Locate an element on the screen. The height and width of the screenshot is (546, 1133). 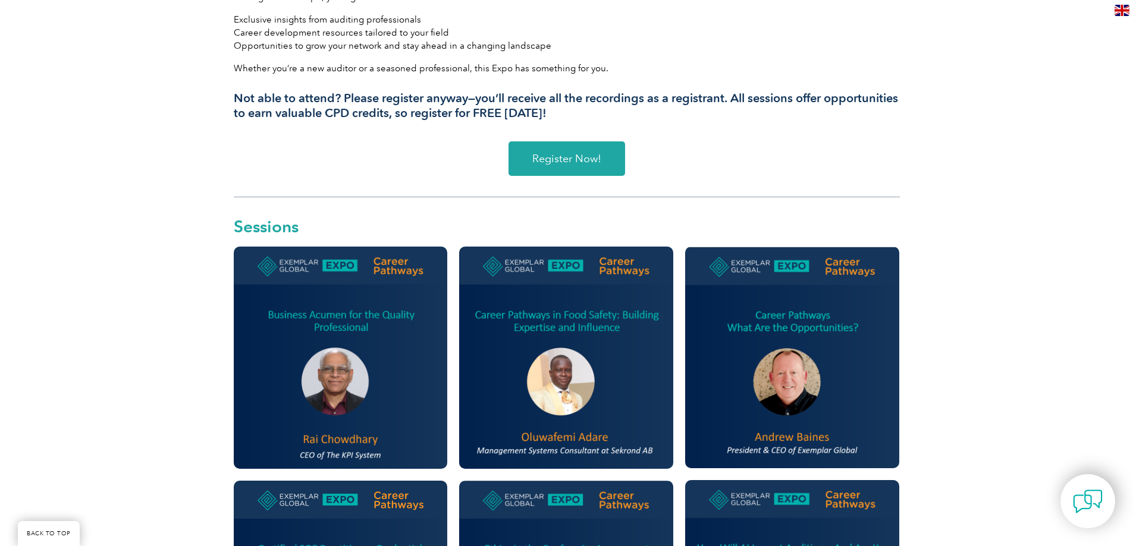
img: Rai is located at coordinates (341, 357).